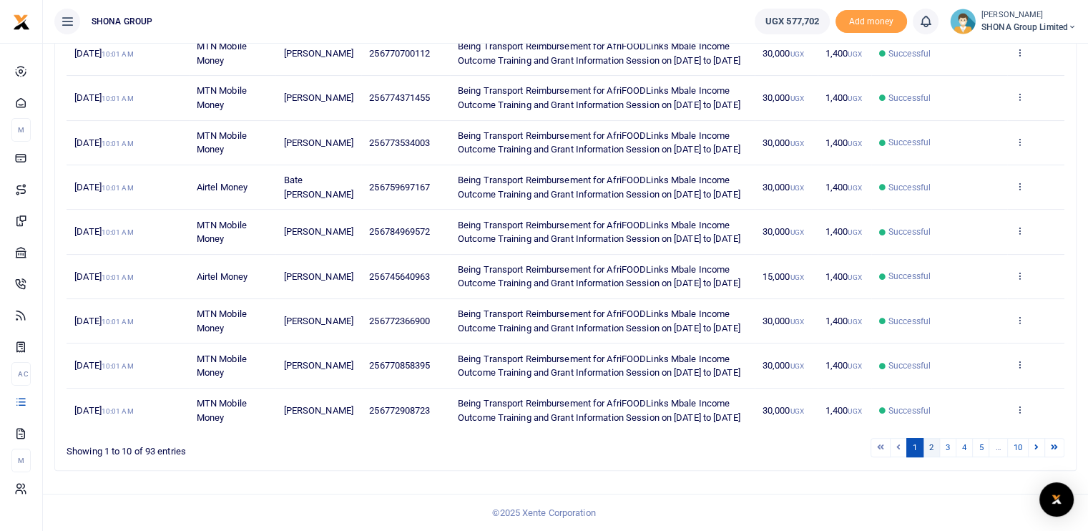 The width and height of the screenshot is (1088, 531). Describe the element at coordinates (21, 373) in the screenshot. I see `li: Ac` at that location.